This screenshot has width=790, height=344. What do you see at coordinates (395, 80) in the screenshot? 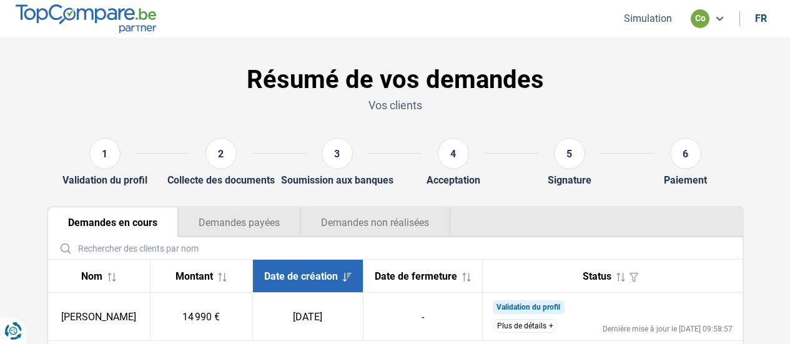
I see `h1: Résumé de vos demandes` at bounding box center [395, 80].